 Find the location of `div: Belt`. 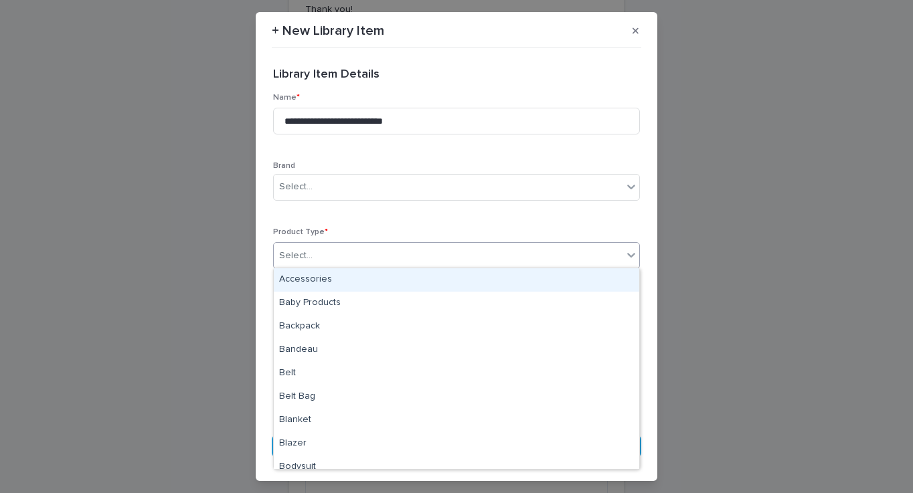

div: Belt is located at coordinates (456, 373).